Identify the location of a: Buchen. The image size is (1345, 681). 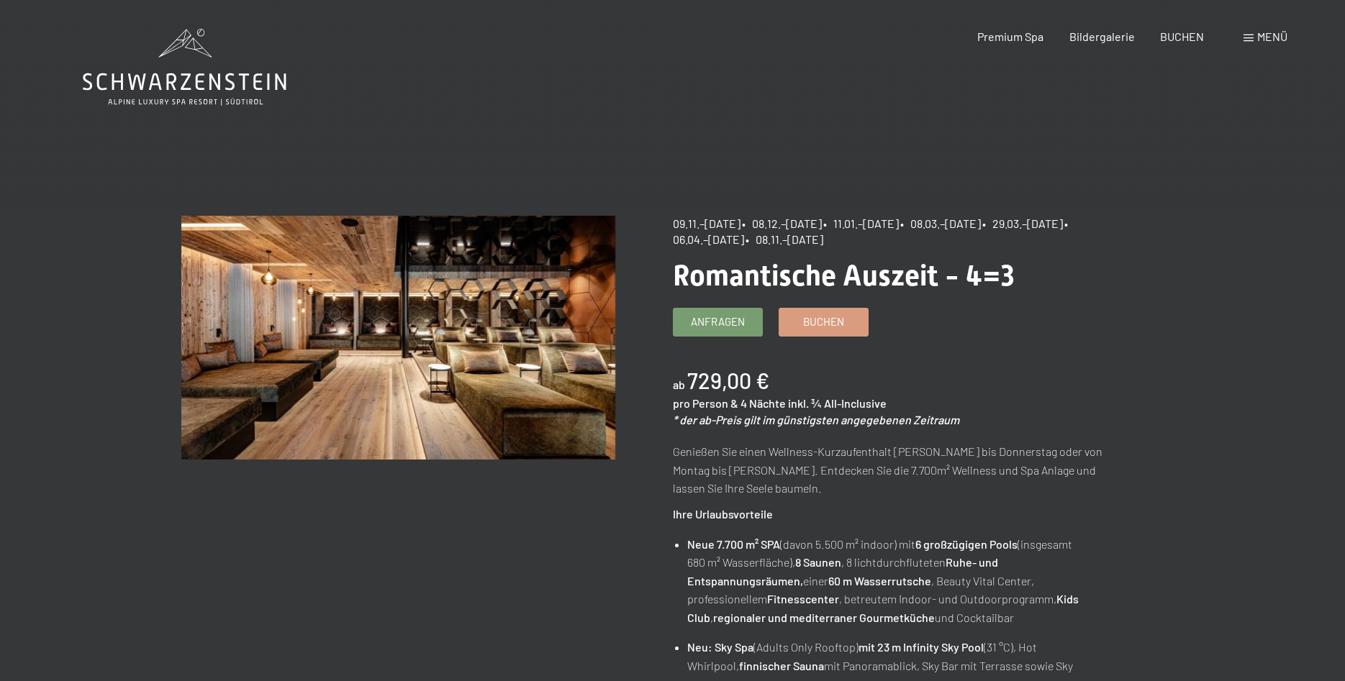
(823, 322).